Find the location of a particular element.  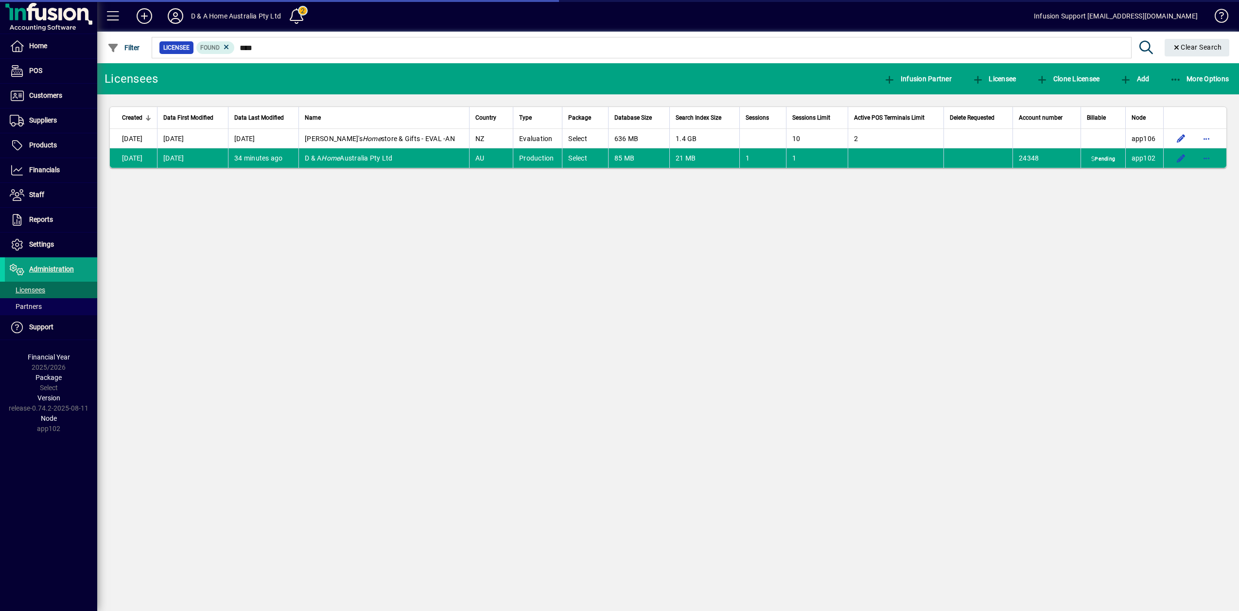

a: Support is located at coordinates (51, 327).